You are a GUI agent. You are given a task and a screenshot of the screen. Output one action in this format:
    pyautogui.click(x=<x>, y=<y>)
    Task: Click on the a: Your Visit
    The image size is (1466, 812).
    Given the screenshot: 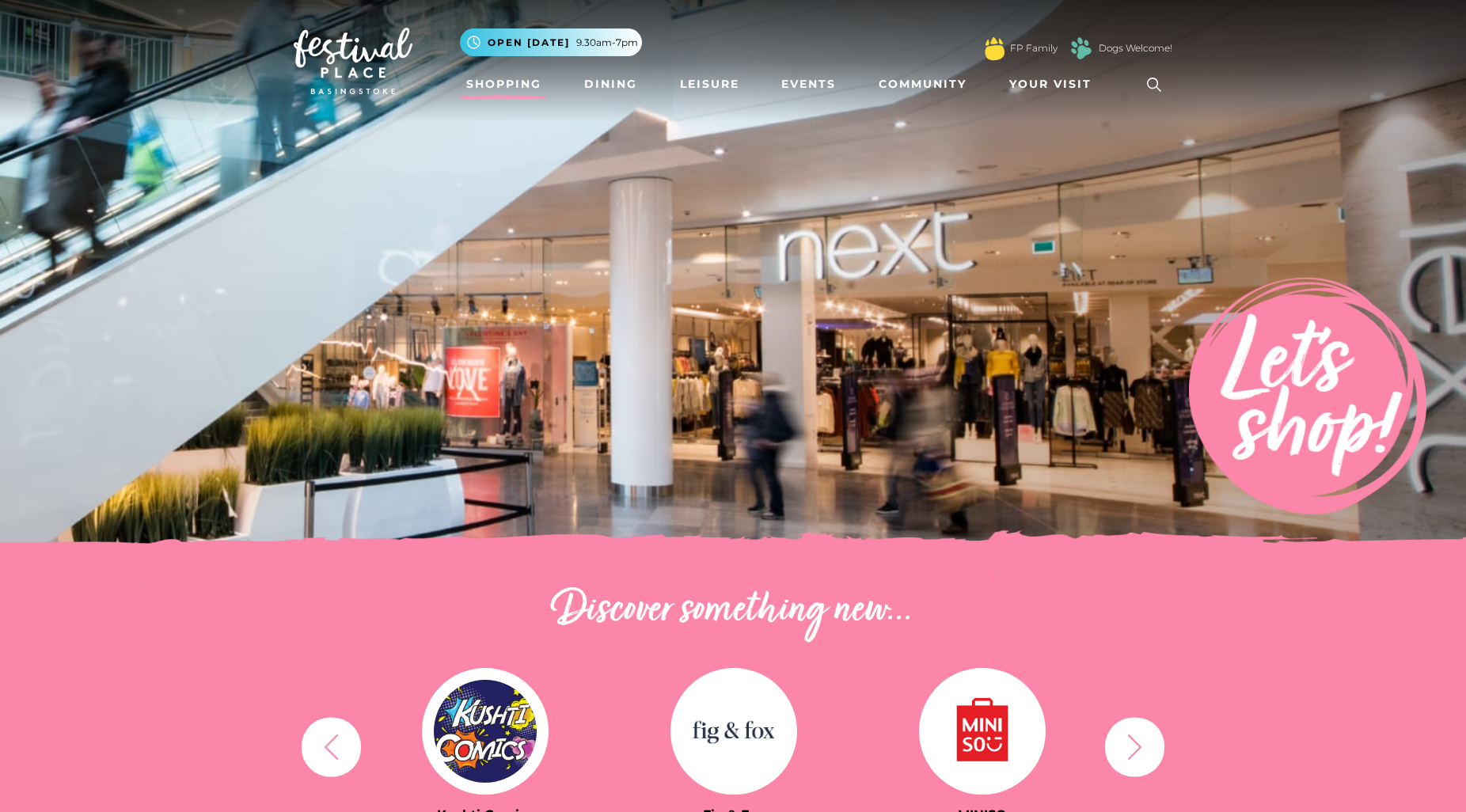 What is the action you would take?
    pyautogui.click(x=1055, y=84)
    